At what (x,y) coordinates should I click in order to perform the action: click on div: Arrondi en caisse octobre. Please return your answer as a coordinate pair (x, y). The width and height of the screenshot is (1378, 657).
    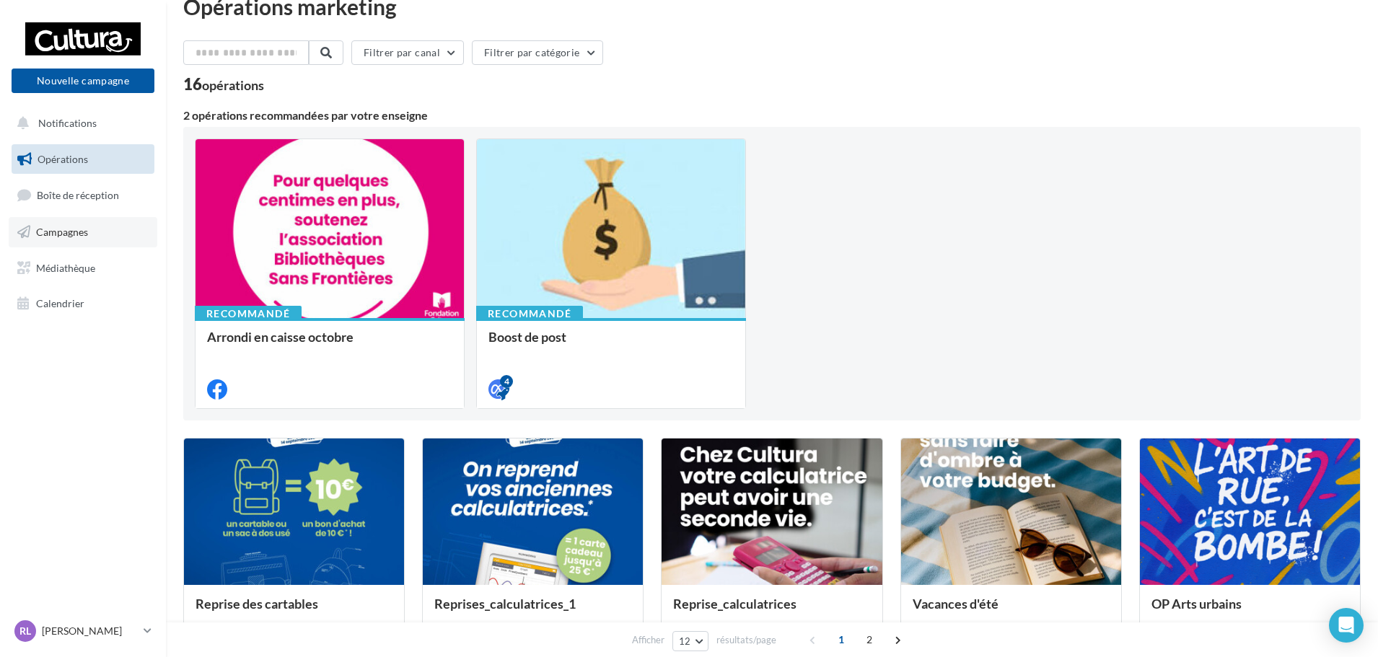
    Looking at the image, I should click on (330, 344).